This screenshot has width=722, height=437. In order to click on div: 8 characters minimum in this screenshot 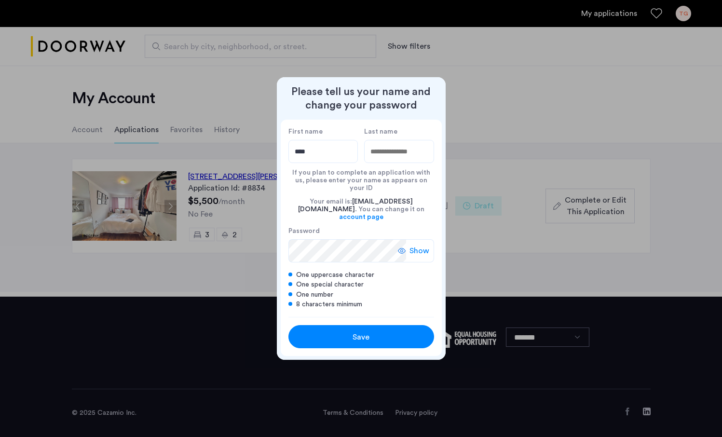, I will do `click(361, 304)`.